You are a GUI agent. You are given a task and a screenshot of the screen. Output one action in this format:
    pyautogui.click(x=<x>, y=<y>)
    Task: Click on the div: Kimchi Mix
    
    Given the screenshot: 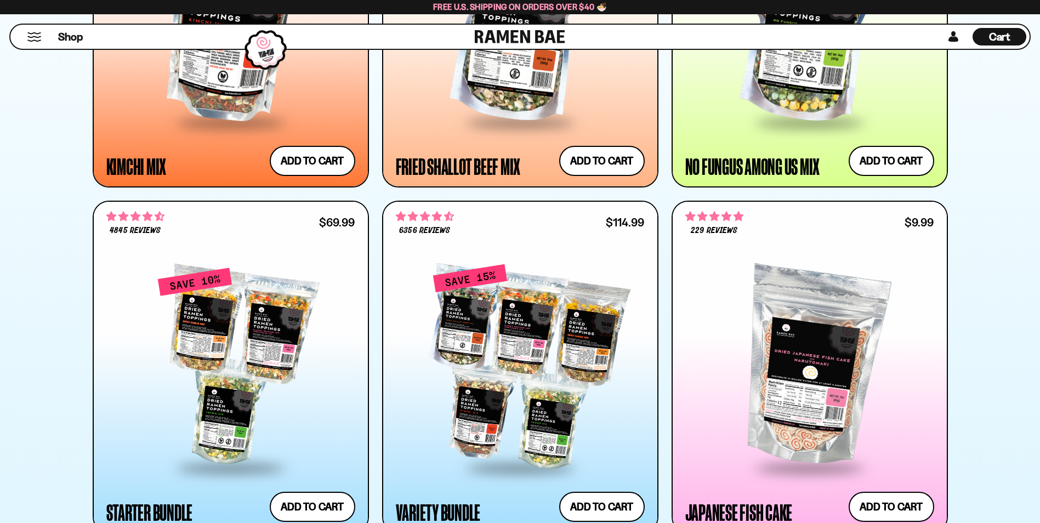 What is the action you would take?
    pyautogui.click(x=136, y=166)
    